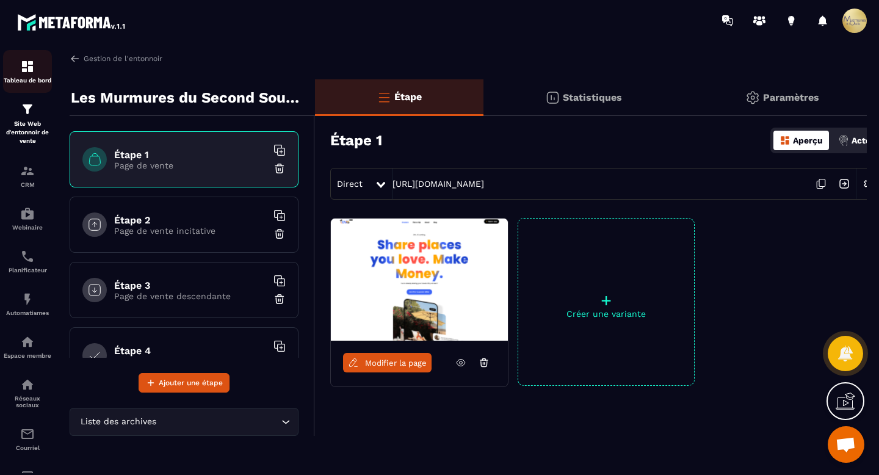 The width and height of the screenshot is (879, 475). Describe the element at coordinates (350, 184) in the screenshot. I see `font: Direct` at that location.